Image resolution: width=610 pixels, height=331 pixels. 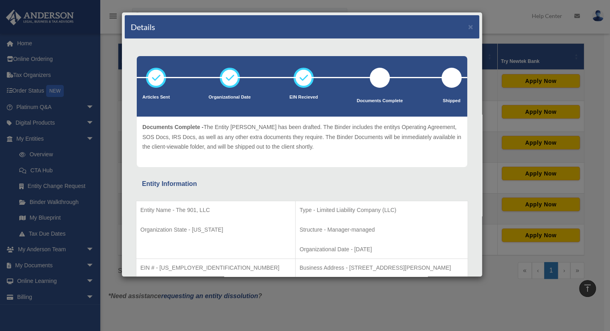 I want to click on p: Structure - Manager-managed, so click(x=382, y=230).